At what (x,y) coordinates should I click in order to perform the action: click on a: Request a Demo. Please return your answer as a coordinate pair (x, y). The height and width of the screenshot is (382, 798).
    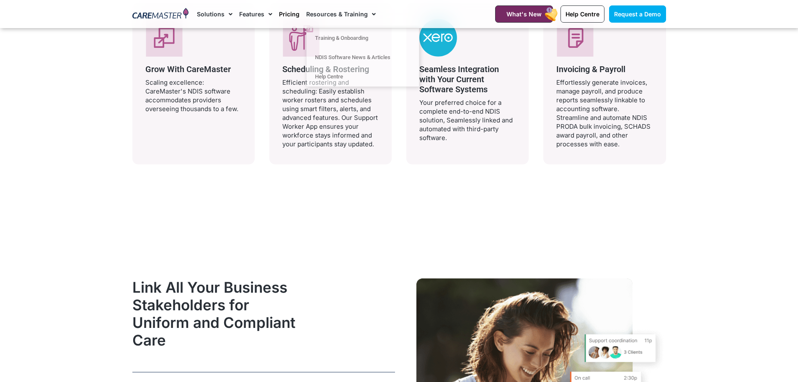
    Looking at the image, I should click on (638, 14).